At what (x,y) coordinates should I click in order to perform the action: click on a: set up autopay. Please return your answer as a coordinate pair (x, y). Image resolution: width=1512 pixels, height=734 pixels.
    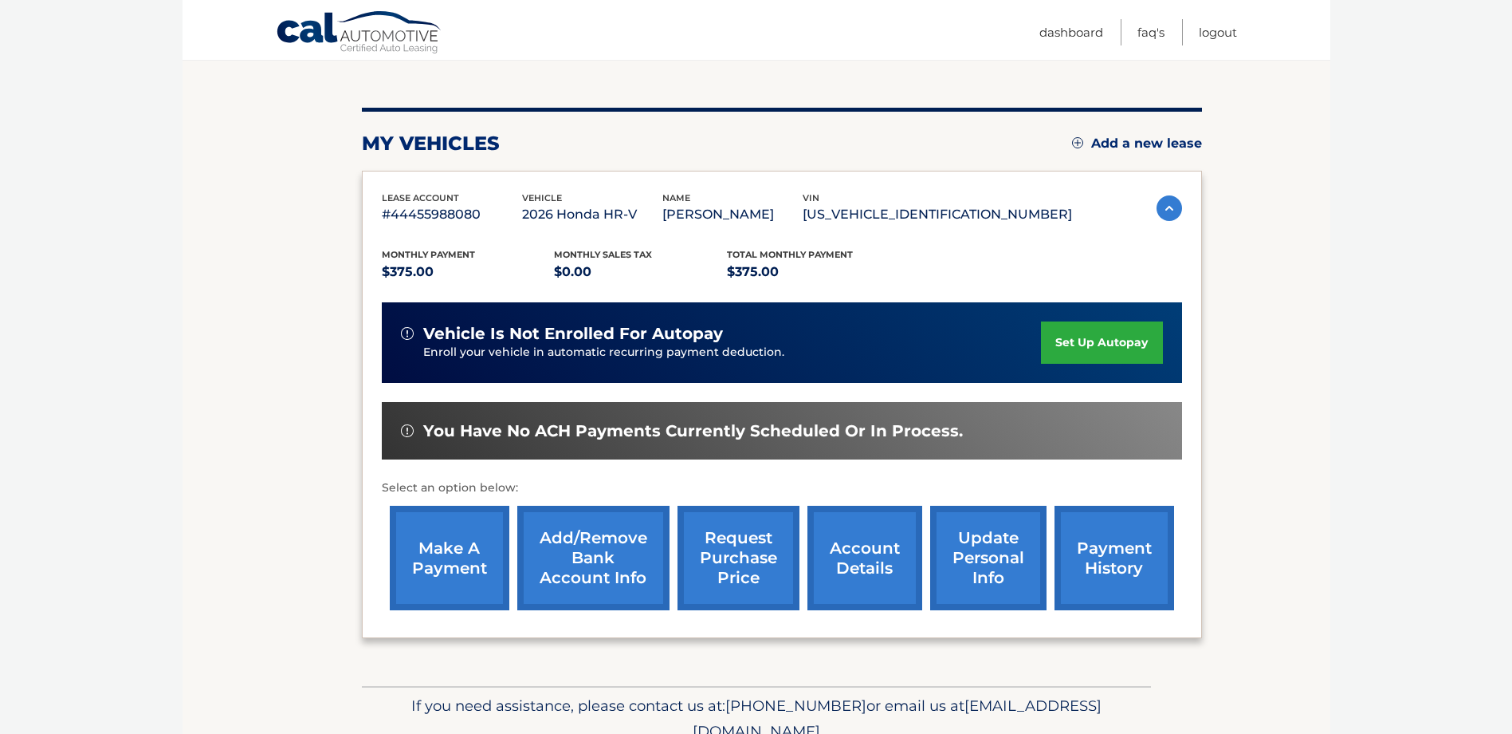
    Looking at the image, I should click on (1102, 342).